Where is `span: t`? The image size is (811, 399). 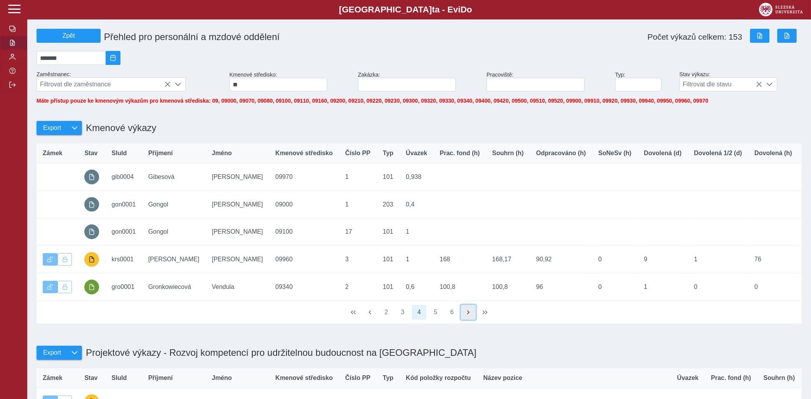
span: t is located at coordinates (433, 9).